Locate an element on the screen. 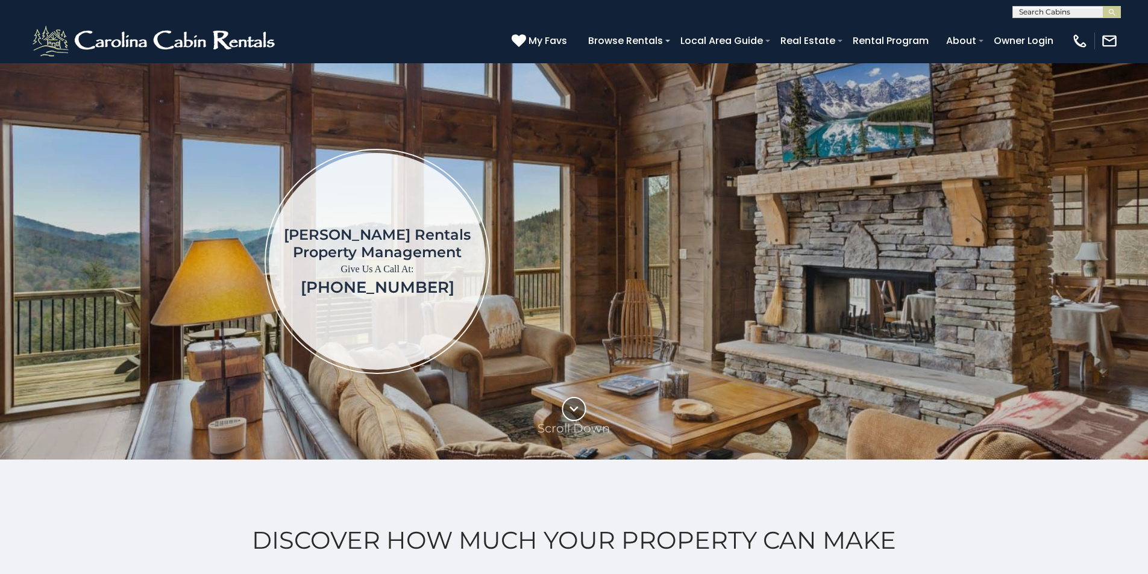 This screenshot has height=574, width=1148. p: Give Us A Call At: is located at coordinates (377, 269).